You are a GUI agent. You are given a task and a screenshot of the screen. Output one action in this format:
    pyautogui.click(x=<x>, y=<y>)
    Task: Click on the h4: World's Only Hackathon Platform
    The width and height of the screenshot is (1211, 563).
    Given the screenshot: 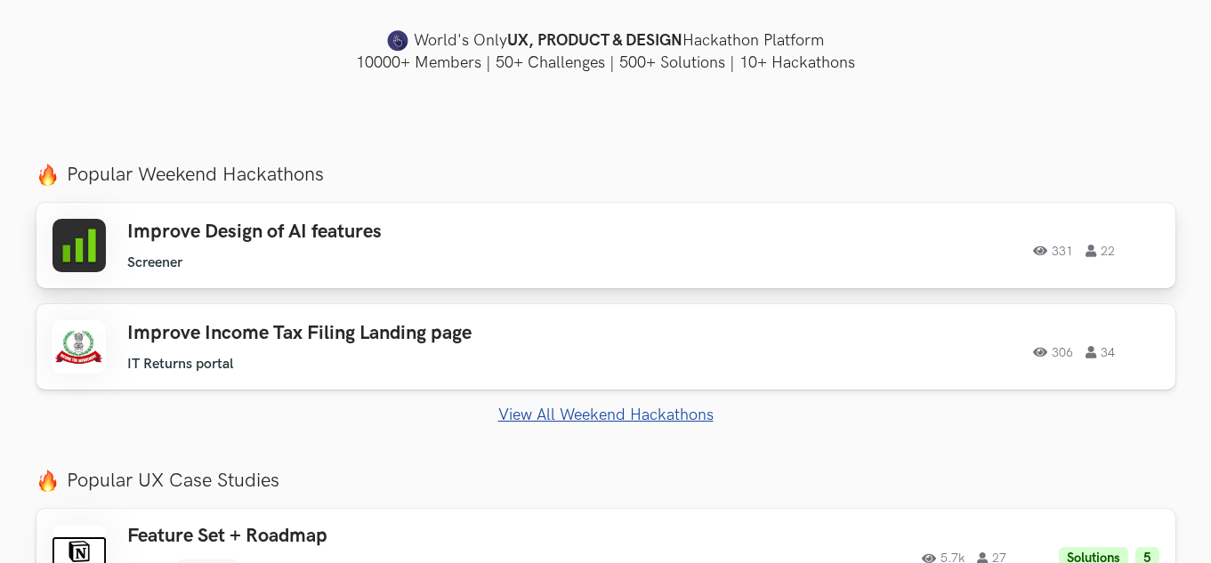 What is the action you would take?
    pyautogui.click(x=606, y=41)
    